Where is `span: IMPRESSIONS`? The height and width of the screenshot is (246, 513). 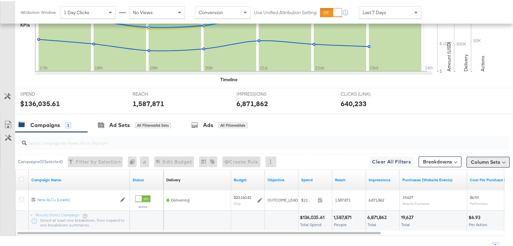
span: IMPRESSIONS is located at coordinates (262, 93).